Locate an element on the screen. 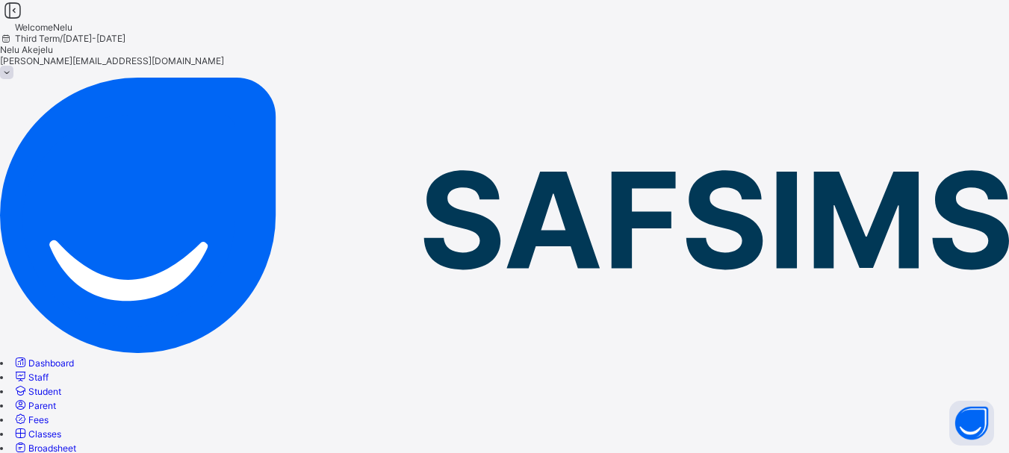 Image resolution: width=1009 pixels, height=453 pixels. span: Fees is located at coordinates (38, 420).